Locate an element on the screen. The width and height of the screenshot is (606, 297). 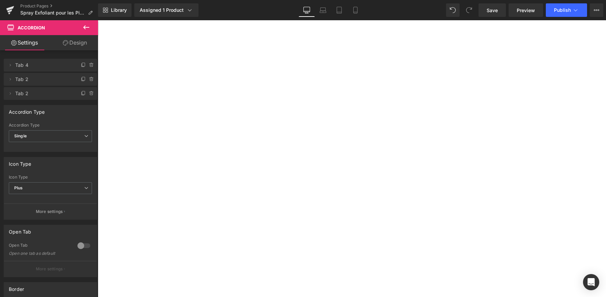
div: Assigned 1 Product is located at coordinates (166, 10).